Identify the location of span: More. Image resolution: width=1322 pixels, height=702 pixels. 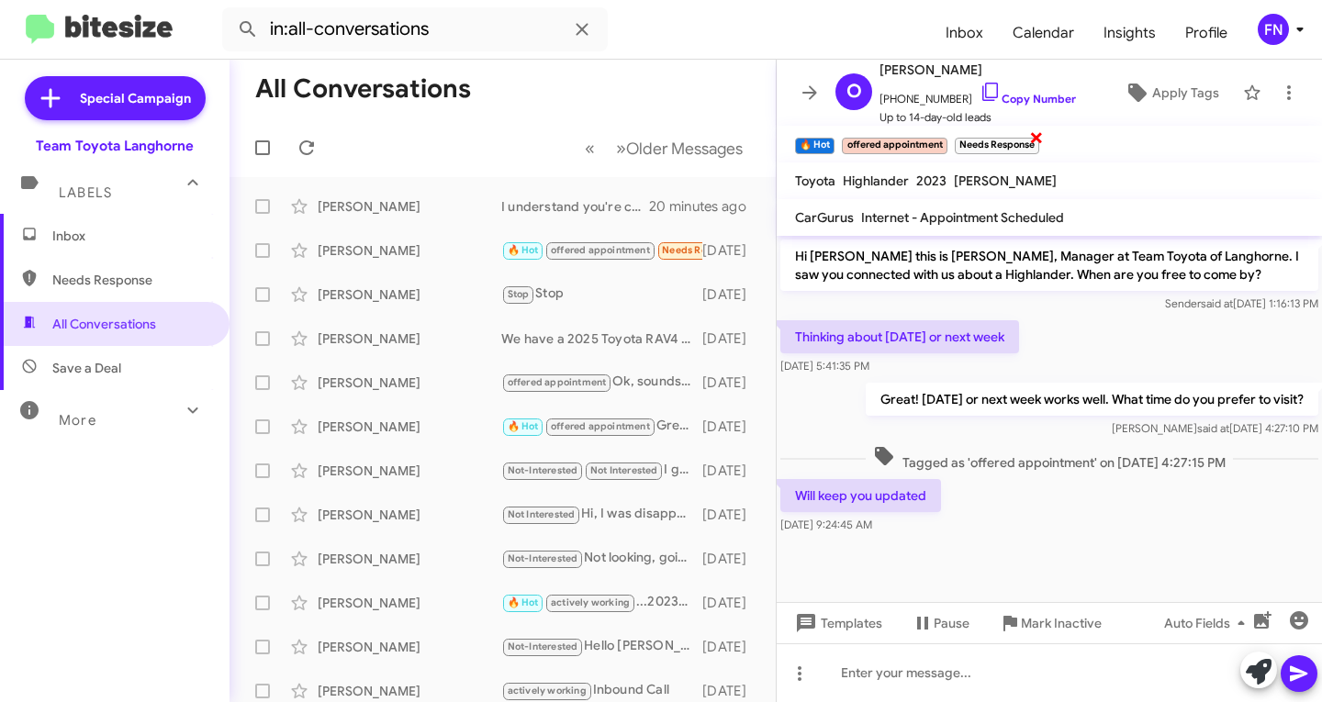
(77, 420).